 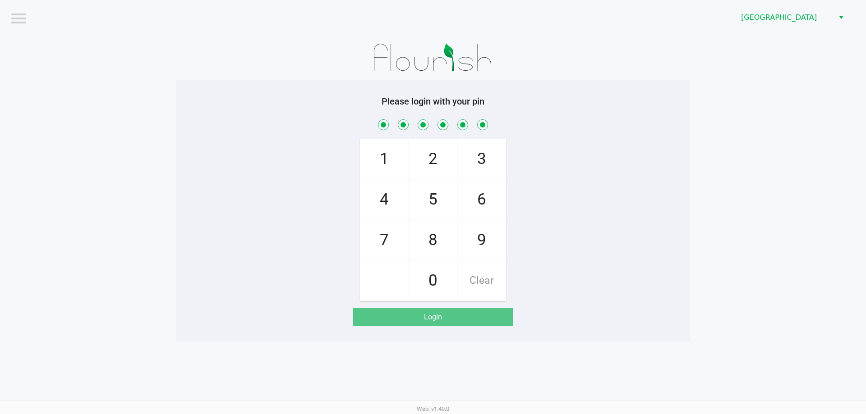 I want to click on span: 9, so click(x=482, y=240).